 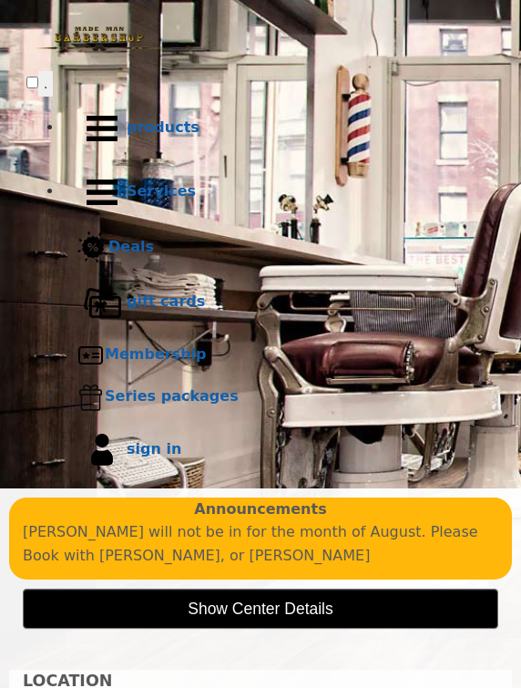 I want to click on b: gift cards, so click(x=166, y=300).